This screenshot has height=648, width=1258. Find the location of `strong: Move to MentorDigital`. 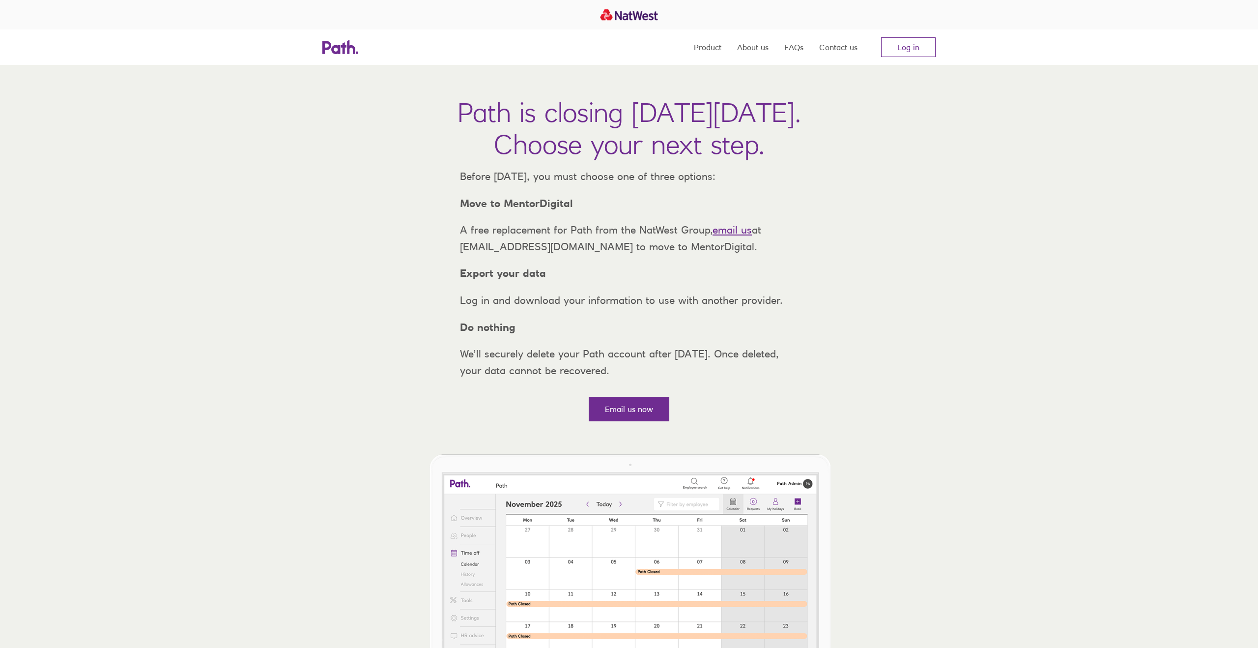

strong: Move to MentorDigital is located at coordinates (517, 203).